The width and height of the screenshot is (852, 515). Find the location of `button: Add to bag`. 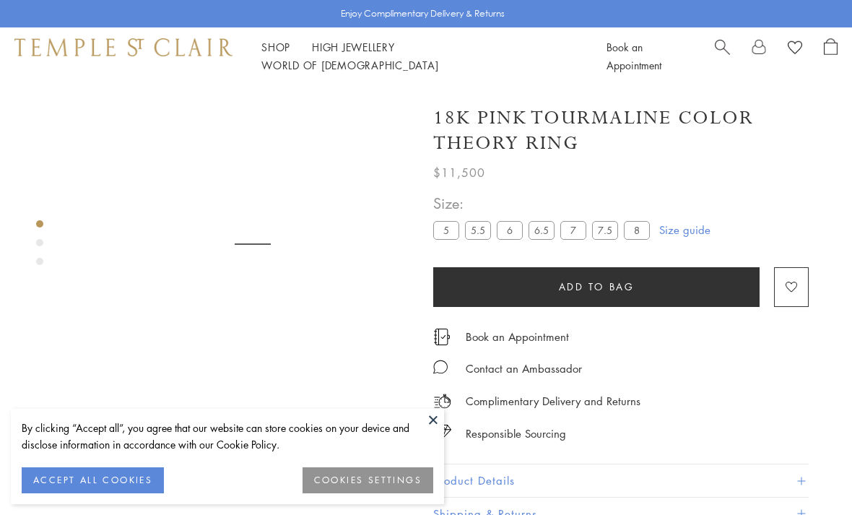

button: Add to bag is located at coordinates (597, 287).